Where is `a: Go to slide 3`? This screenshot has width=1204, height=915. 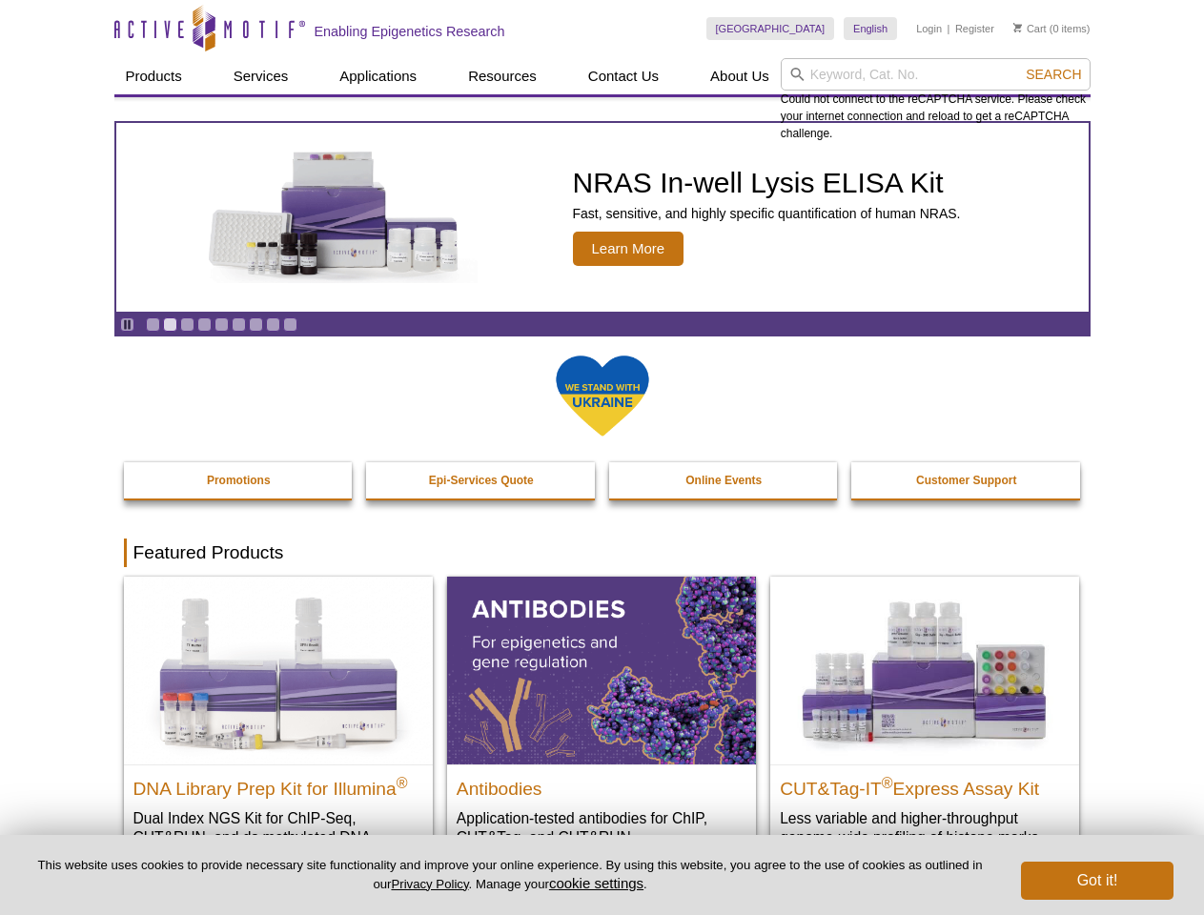 a: Go to slide 3 is located at coordinates (187, 324).